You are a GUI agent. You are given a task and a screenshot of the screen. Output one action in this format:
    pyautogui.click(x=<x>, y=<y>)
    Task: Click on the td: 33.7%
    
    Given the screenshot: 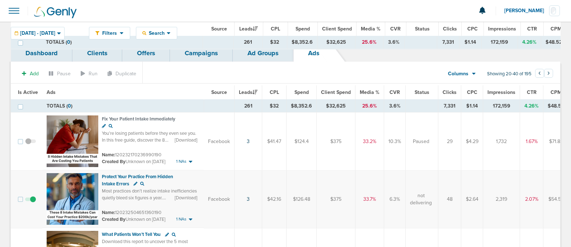 What is the action you would take?
    pyautogui.click(x=370, y=199)
    